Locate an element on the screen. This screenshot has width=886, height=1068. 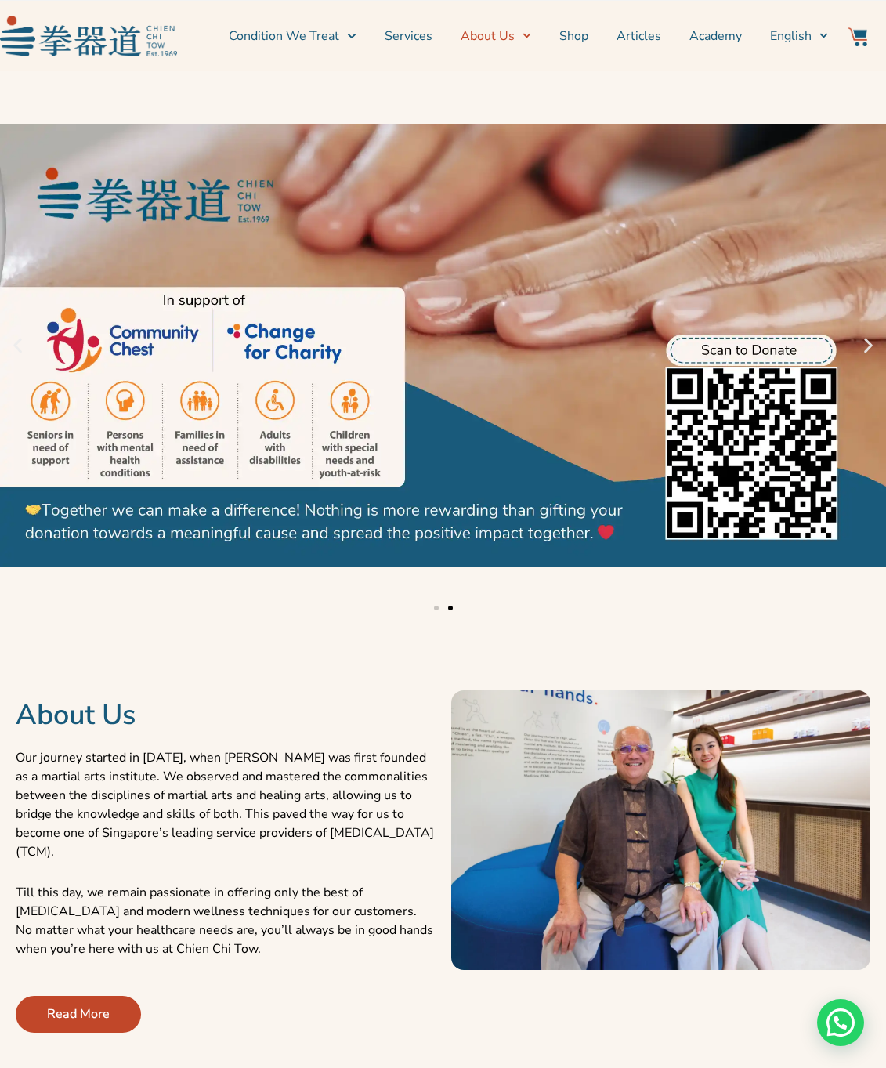
a: Switch to English is located at coordinates (799, 36).